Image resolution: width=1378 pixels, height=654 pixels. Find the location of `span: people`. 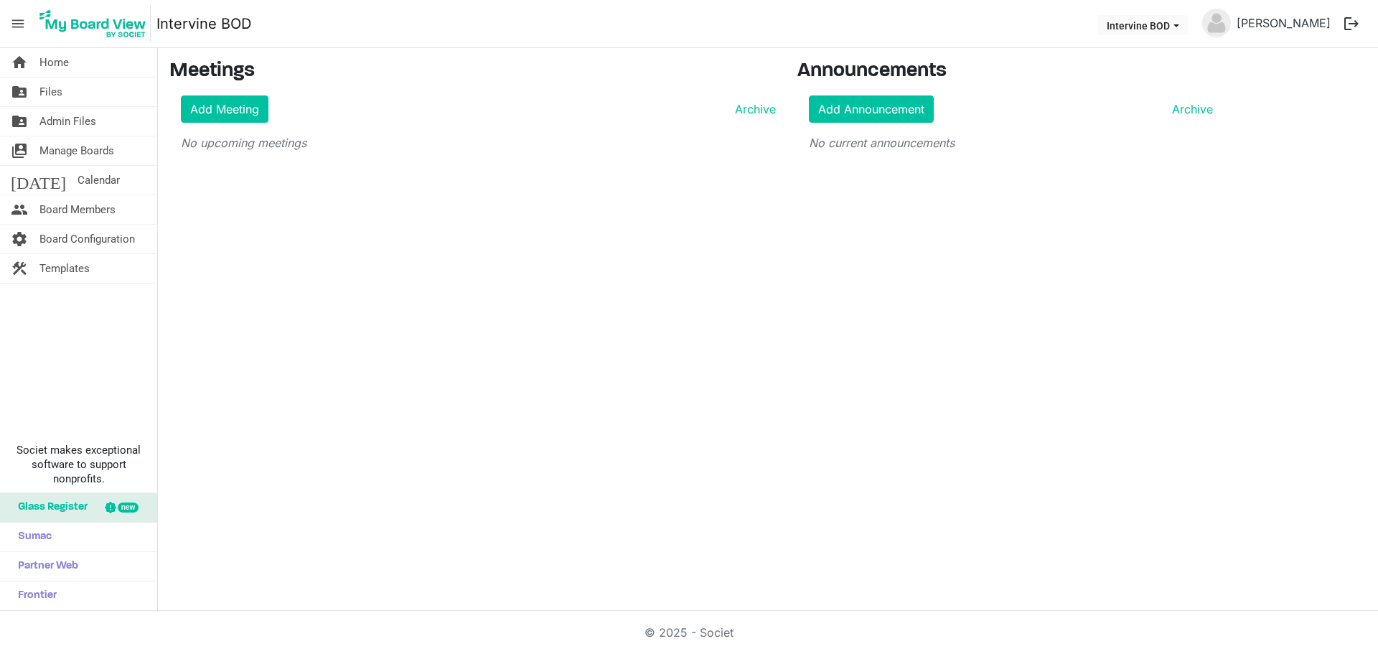

span: people is located at coordinates (19, 210).